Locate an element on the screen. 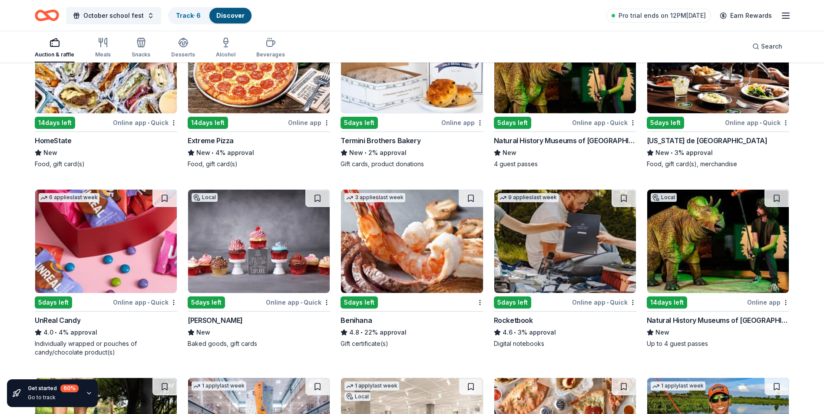 The height and width of the screenshot is (414, 824). button: Beverages is located at coordinates (271, 48).